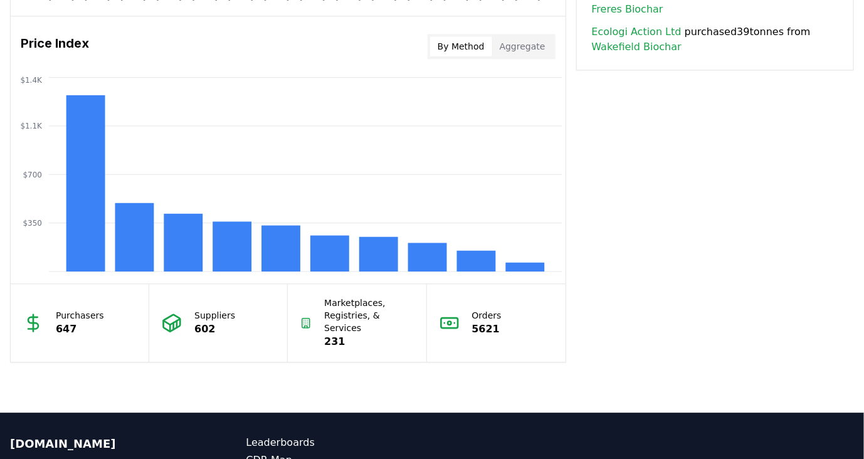 The image size is (864, 459). Describe the element at coordinates (339, 443) in the screenshot. I see `a: Leaderboards` at that location.